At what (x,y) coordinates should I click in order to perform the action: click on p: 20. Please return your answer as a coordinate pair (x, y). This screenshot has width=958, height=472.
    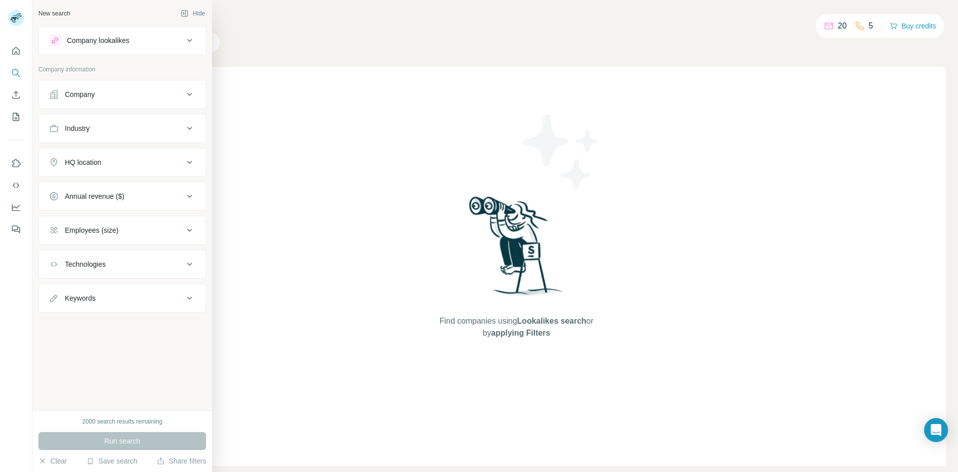
    Looking at the image, I should click on (842, 26).